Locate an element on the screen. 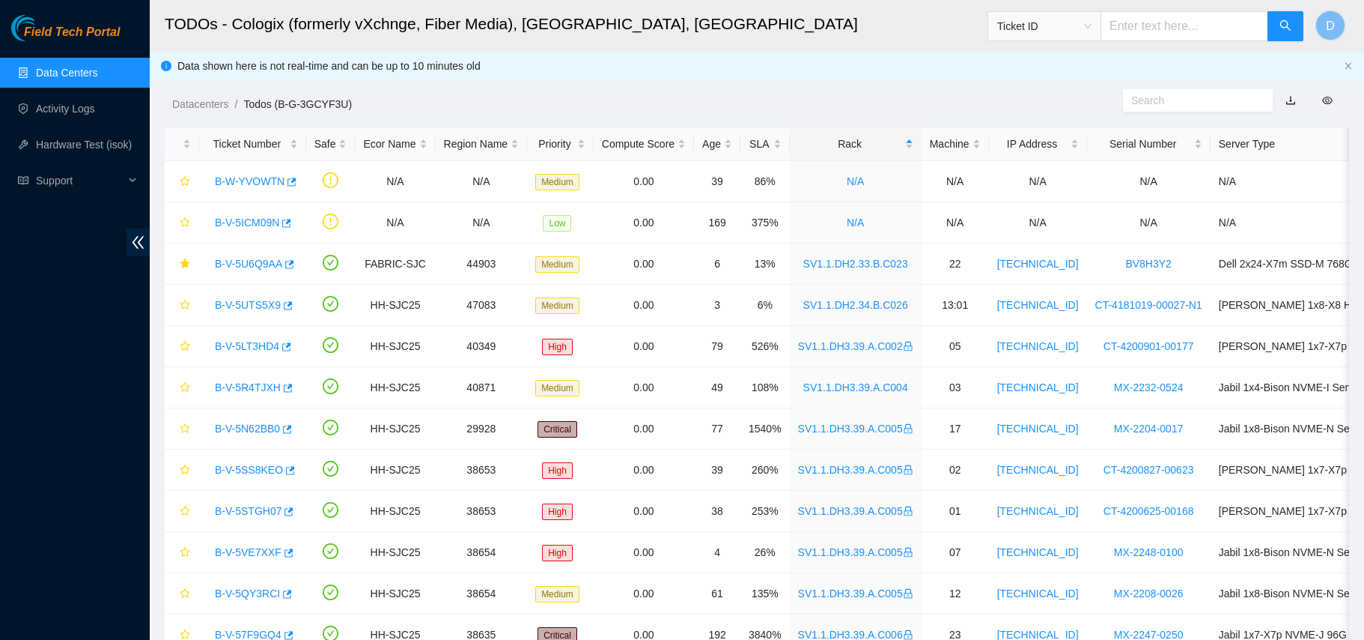  input: Search is located at coordinates (1192, 100).